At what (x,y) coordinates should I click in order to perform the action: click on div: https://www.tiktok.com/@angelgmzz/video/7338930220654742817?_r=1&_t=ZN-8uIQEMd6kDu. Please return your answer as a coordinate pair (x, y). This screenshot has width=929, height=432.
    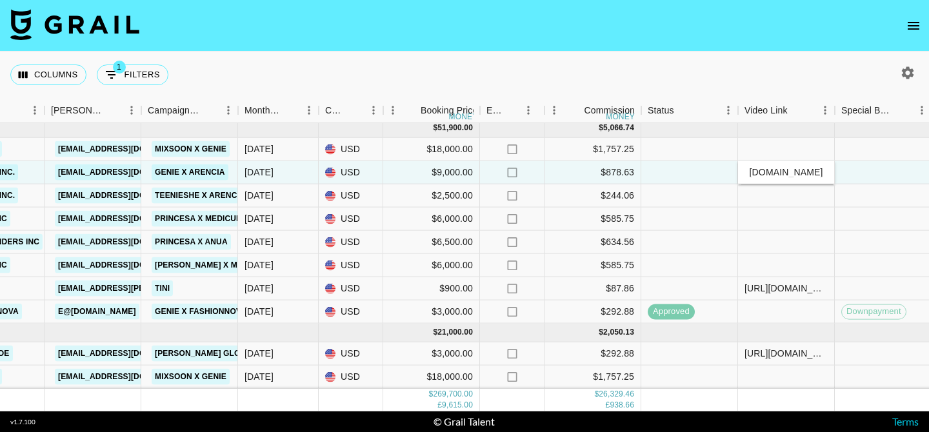
    Looking at the image, I should click on (785, 353).